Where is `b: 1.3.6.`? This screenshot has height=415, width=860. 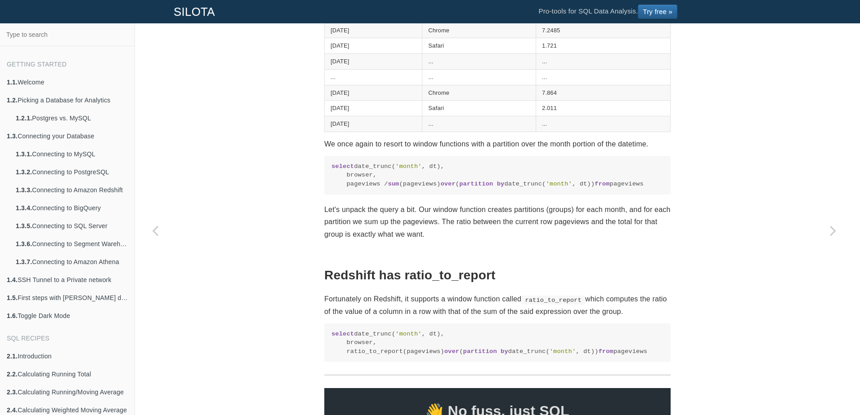 b: 1.3.6. is located at coordinates (24, 244).